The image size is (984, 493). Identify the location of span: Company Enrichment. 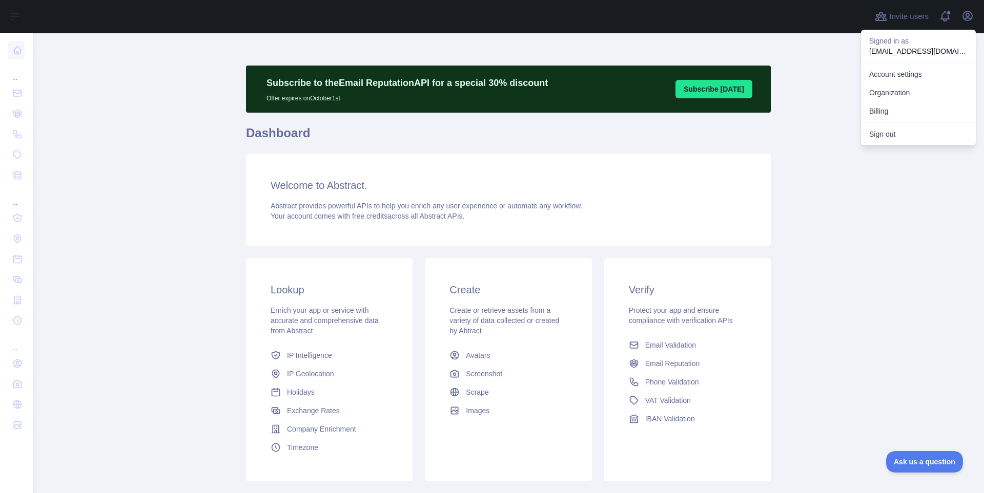
(321, 429).